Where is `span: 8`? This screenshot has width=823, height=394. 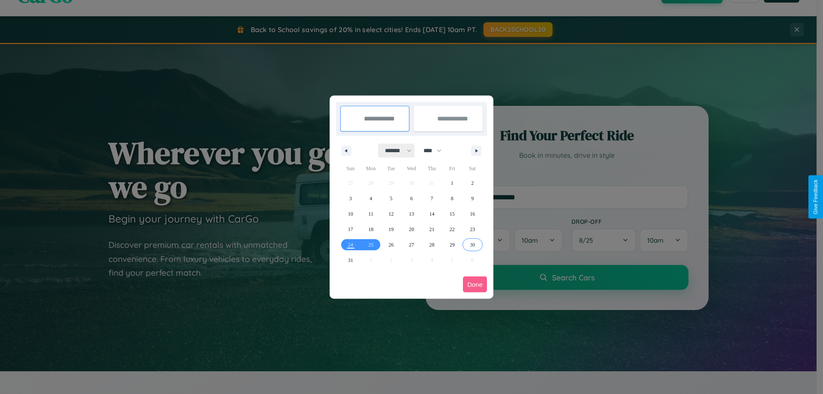 span: 8 is located at coordinates (452, 198).